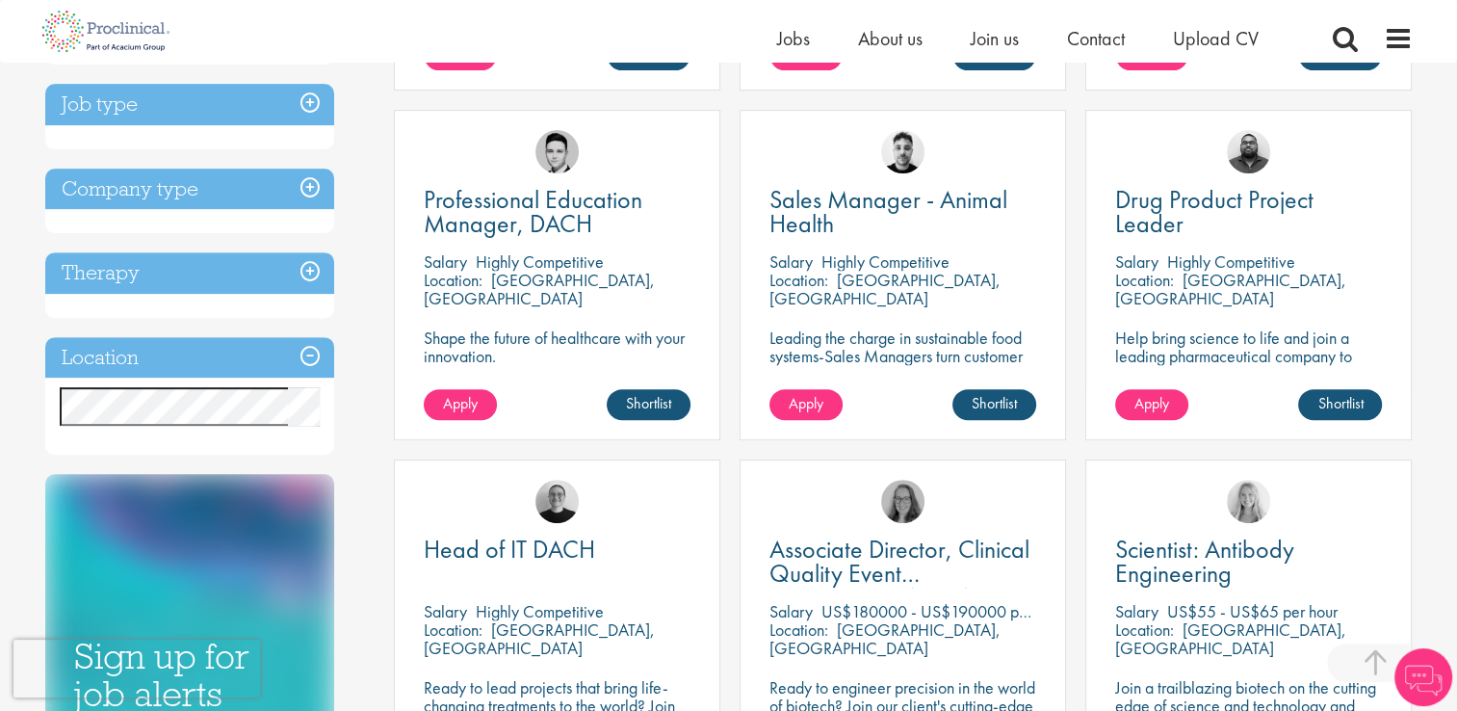 The image size is (1457, 711). Describe the element at coordinates (557, 501) in the screenshot. I see `img: Emma Pretorious` at that location.